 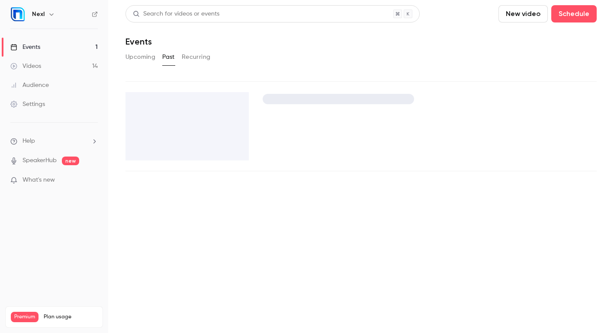 What do you see at coordinates (18, 14) in the screenshot?
I see `img: Nexl` at bounding box center [18, 14].